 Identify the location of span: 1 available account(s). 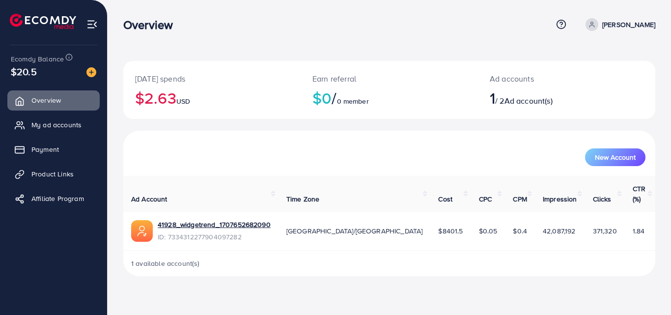
(166, 263).